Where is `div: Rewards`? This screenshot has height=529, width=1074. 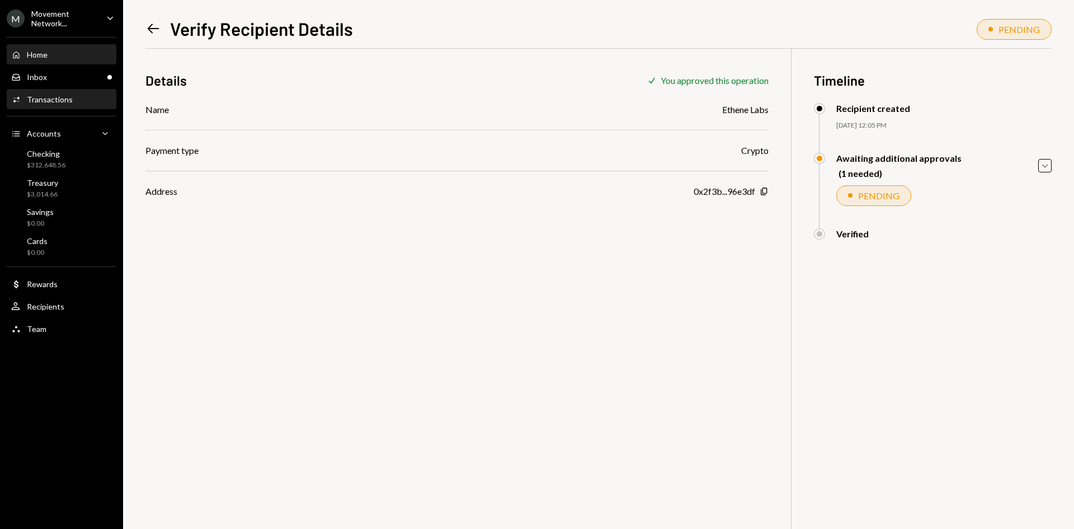 div: Rewards is located at coordinates (42, 284).